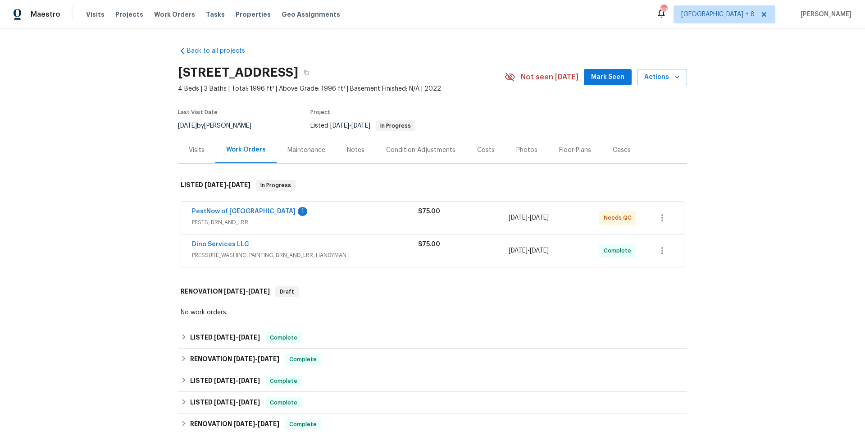 This screenshot has width=865, height=432. I want to click on span: Actions, so click(662, 77).